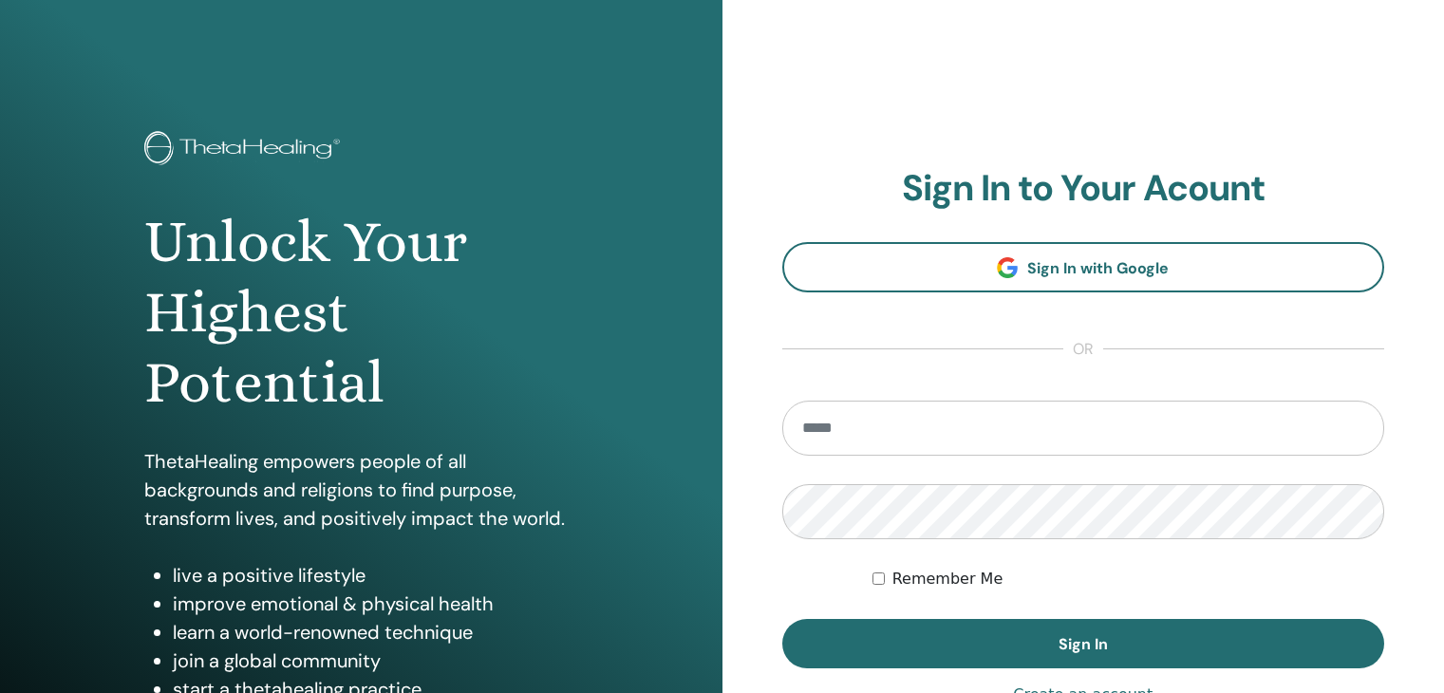 Image resolution: width=1444 pixels, height=693 pixels. What do you see at coordinates (1083, 349) in the screenshot?
I see `span: or` at bounding box center [1083, 349].